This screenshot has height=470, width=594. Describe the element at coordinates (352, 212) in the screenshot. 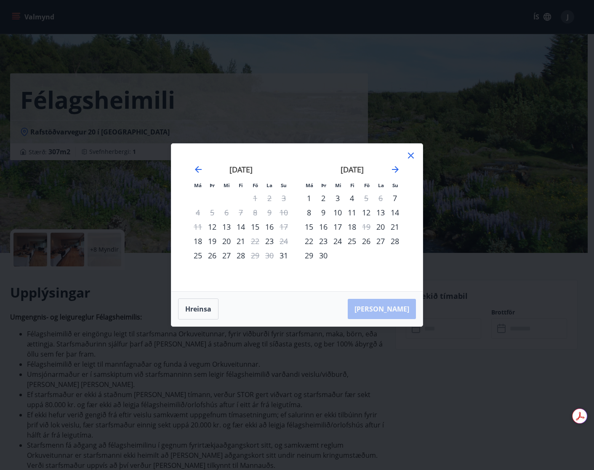

I see `div: 11` at that location.